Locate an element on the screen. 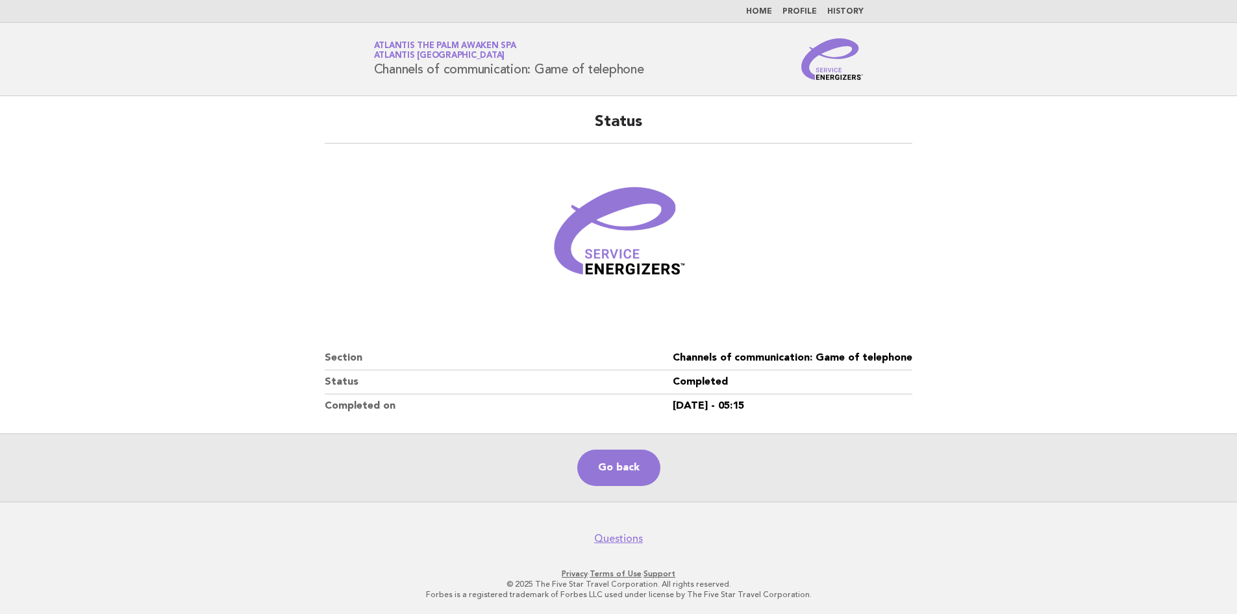 The width and height of the screenshot is (1237, 614). a: Home is located at coordinates (759, 12).